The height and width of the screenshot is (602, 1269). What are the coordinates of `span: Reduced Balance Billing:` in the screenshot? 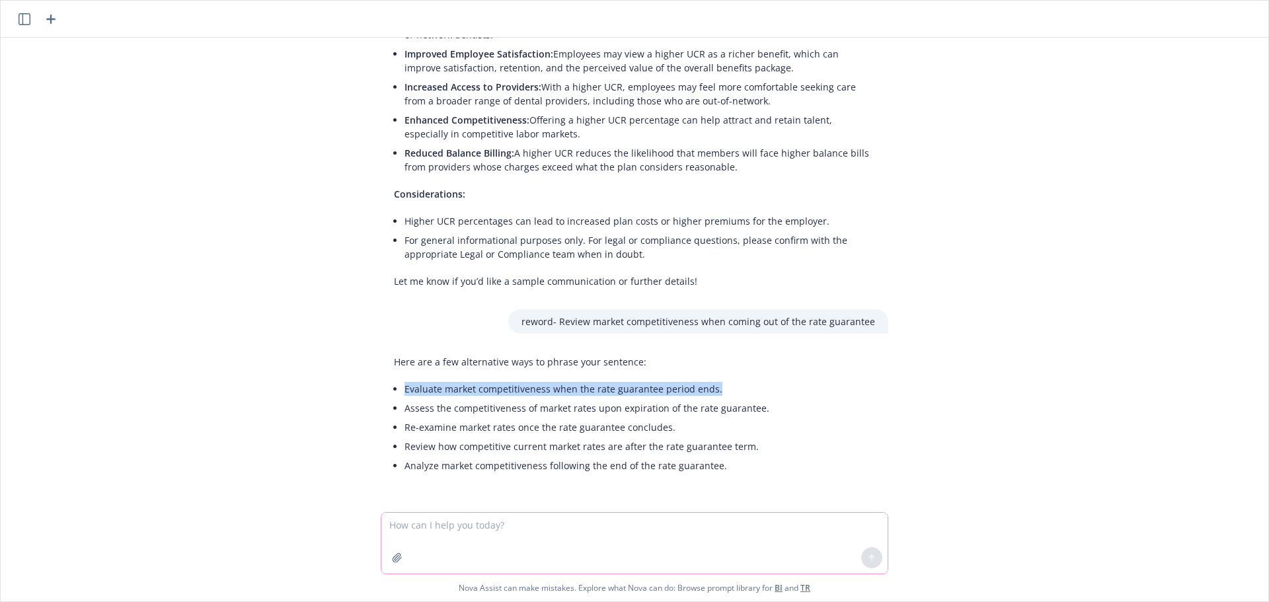 It's located at (459, 153).